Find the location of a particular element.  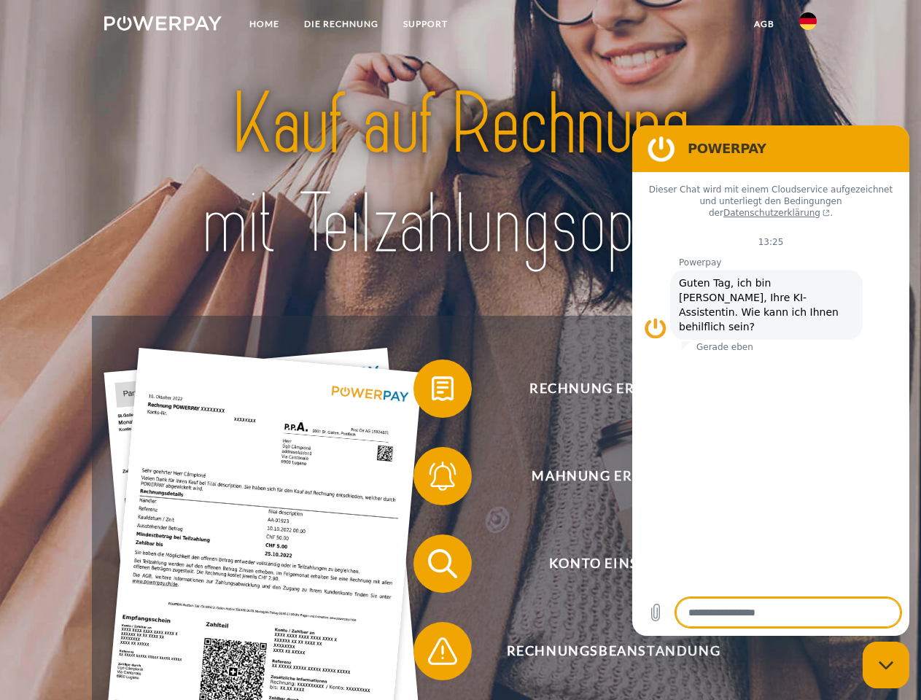

img: title-powerpay_de.svg is located at coordinates (460, 174).